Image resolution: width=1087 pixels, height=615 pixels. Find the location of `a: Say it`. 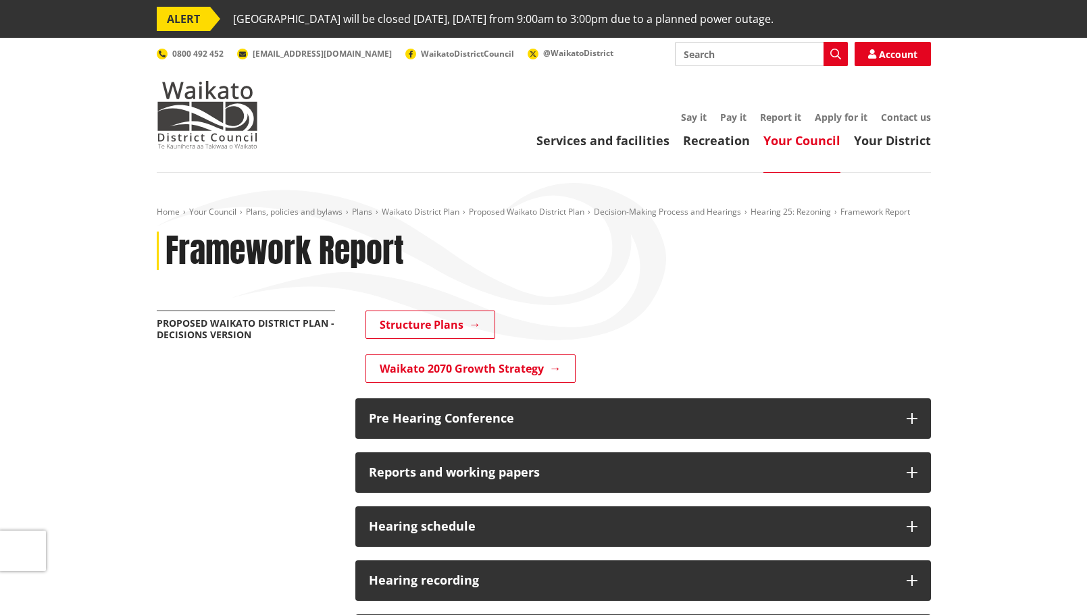

a: Say it is located at coordinates (694, 117).